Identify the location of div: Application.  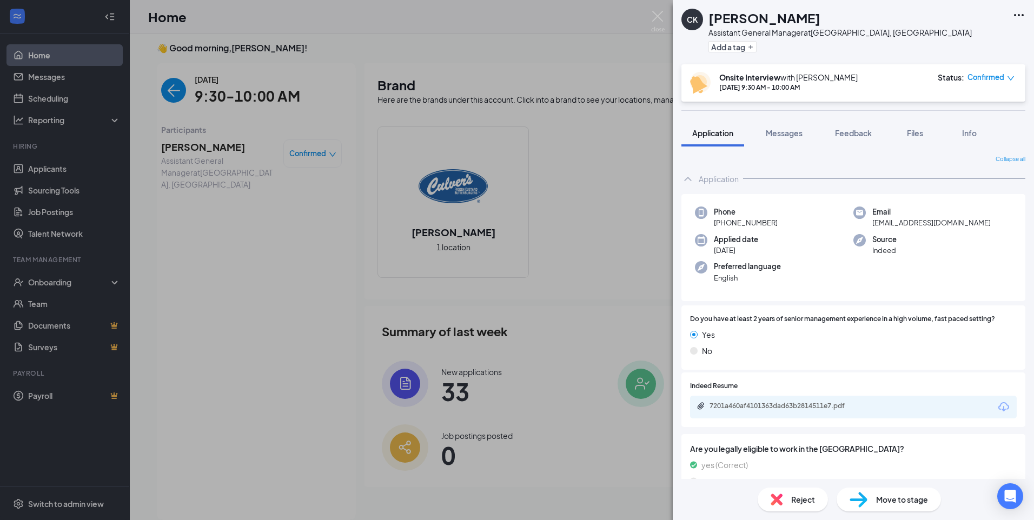
(719, 179).